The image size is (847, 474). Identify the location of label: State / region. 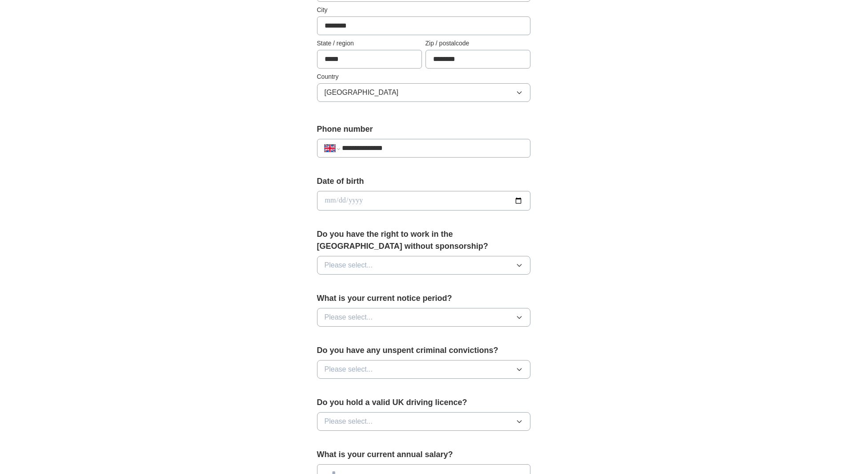
(370, 43).